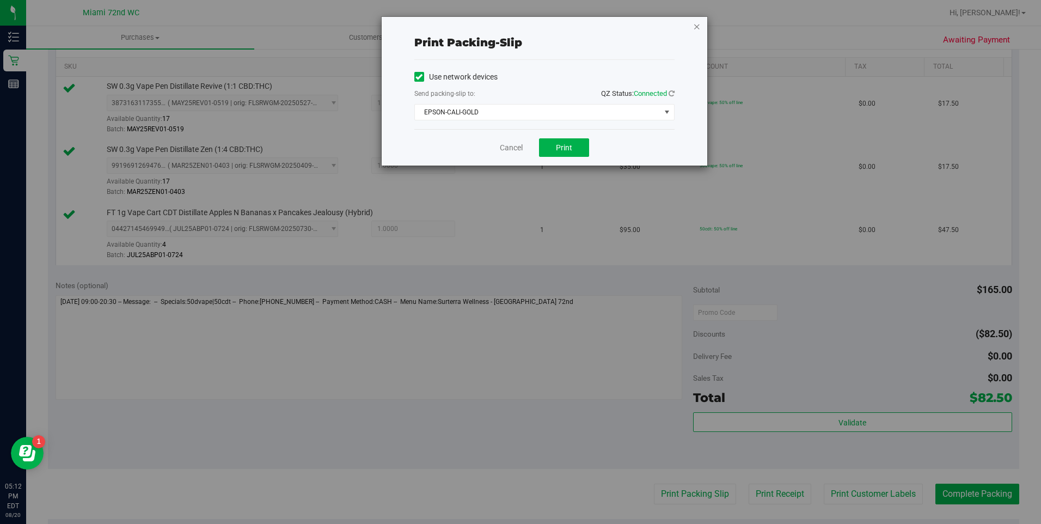 The width and height of the screenshot is (1041, 524). What do you see at coordinates (445, 94) in the screenshot?
I see `label: Send packing-slip to:` at bounding box center [445, 94].